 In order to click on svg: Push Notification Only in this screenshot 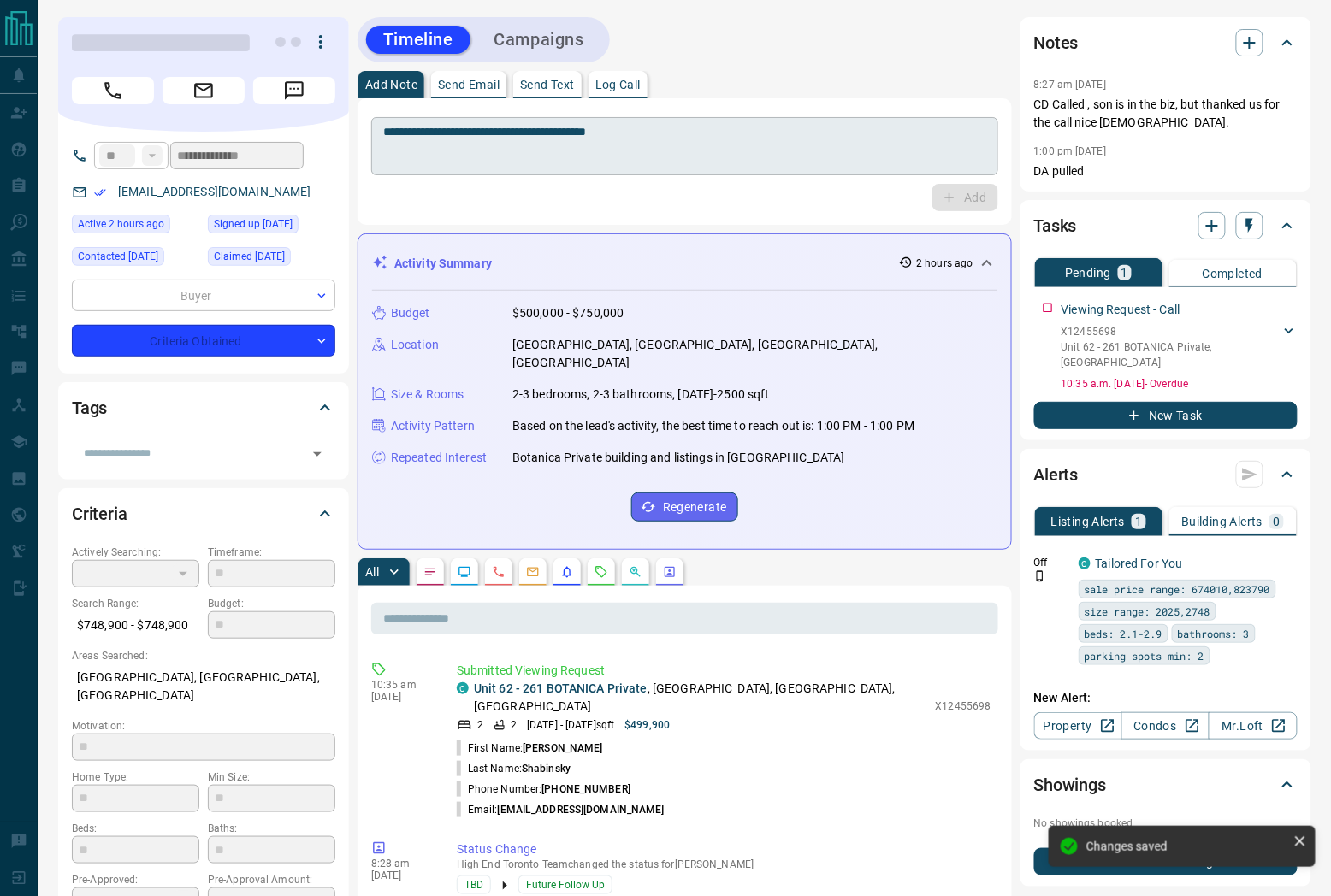, I will do `click(1040, 577)`.